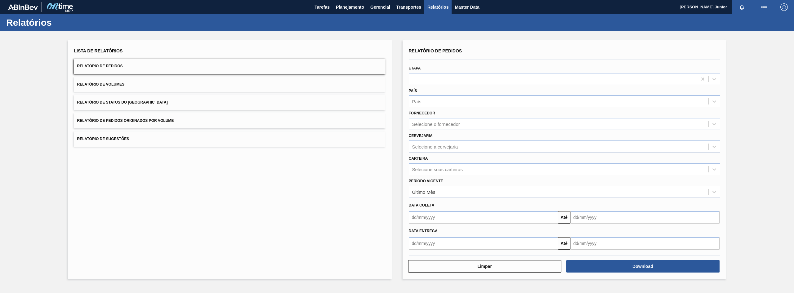  Describe the element at coordinates (230, 139) in the screenshot. I see `button: Relatório de Sugestões` at that location.